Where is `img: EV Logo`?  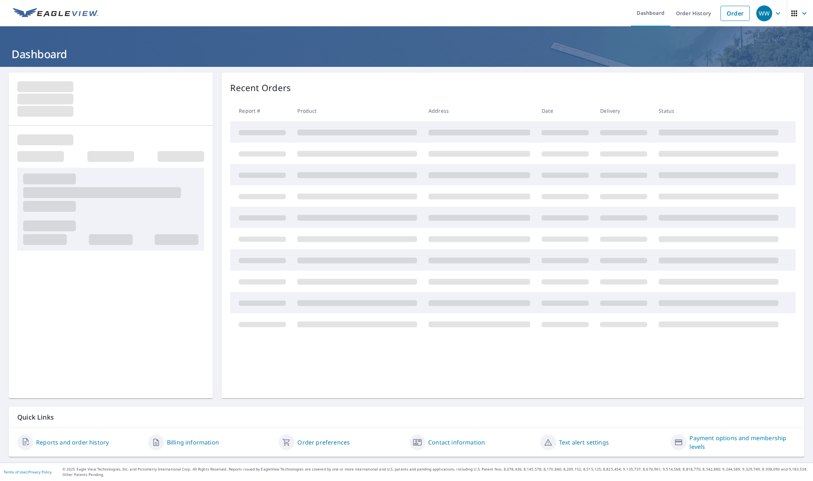 img: EV Logo is located at coordinates (56, 13).